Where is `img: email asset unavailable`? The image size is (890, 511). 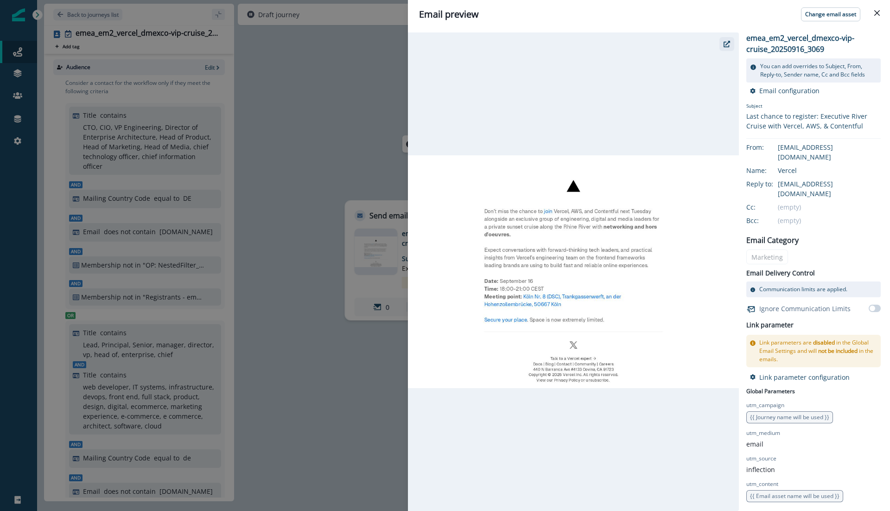 img: email asset unavailable is located at coordinates (573, 272).